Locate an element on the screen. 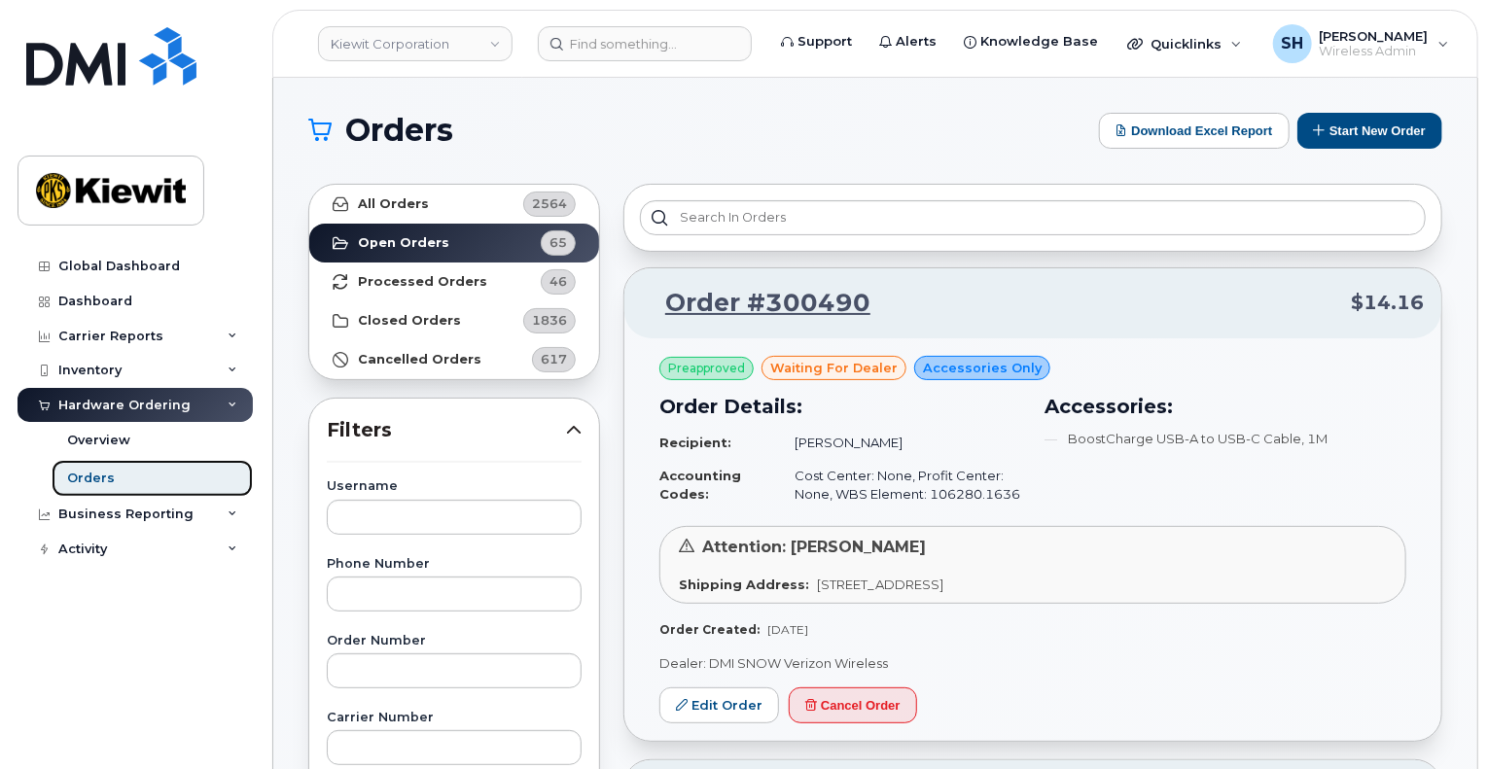 This screenshot has height=769, width=1488. button: Start New Order is located at coordinates (1369, 130).